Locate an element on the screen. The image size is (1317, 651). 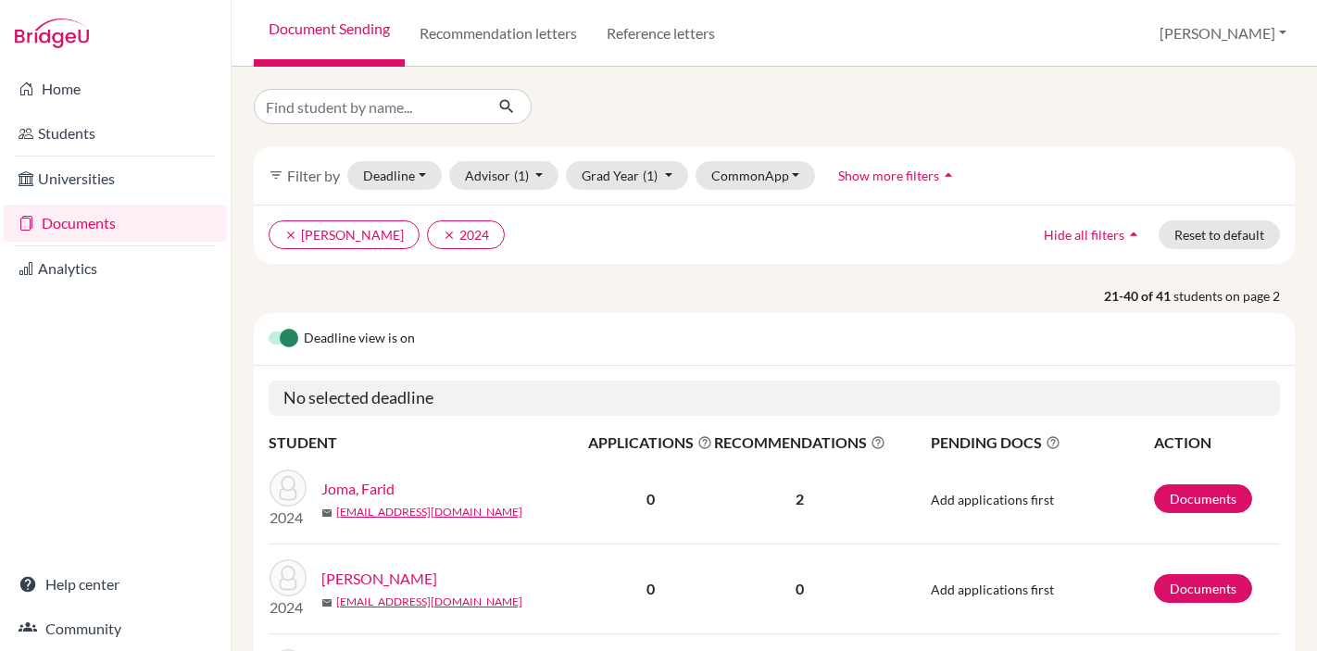
span: Deadline view is on is located at coordinates (359, 339).